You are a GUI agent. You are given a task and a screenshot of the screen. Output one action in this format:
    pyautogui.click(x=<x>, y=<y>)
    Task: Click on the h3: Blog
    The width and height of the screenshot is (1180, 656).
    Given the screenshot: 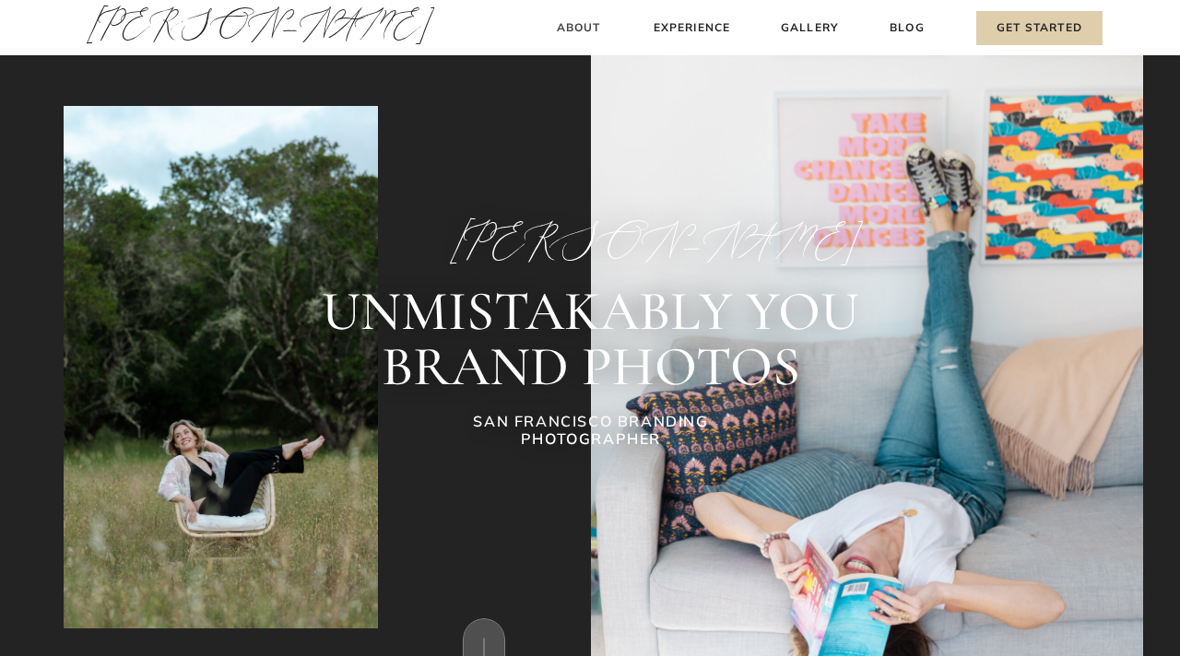 What is the action you would take?
    pyautogui.click(x=907, y=28)
    